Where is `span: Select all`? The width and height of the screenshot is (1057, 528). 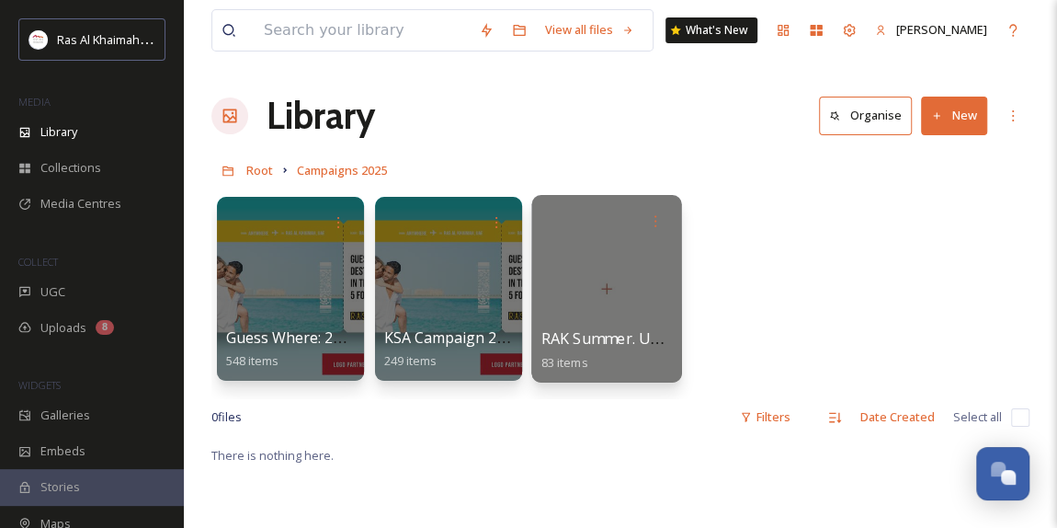 span: Select all is located at coordinates (977, 417).